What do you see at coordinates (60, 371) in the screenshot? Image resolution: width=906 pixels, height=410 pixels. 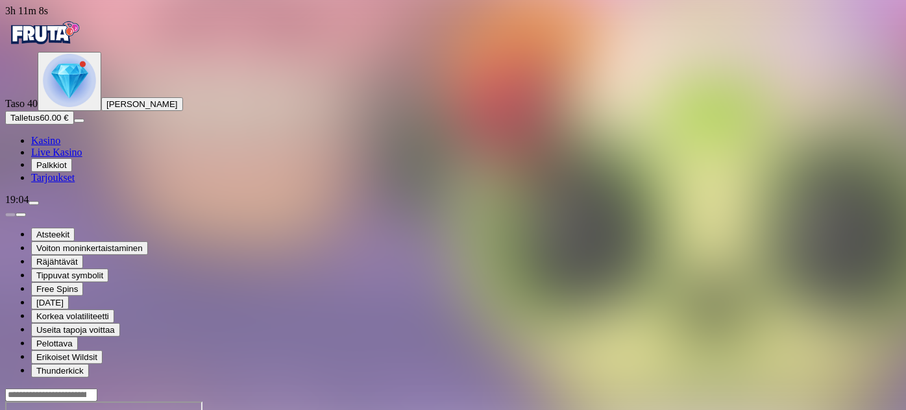 I see `span: Thunderkick` at bounding box center [60, 371].